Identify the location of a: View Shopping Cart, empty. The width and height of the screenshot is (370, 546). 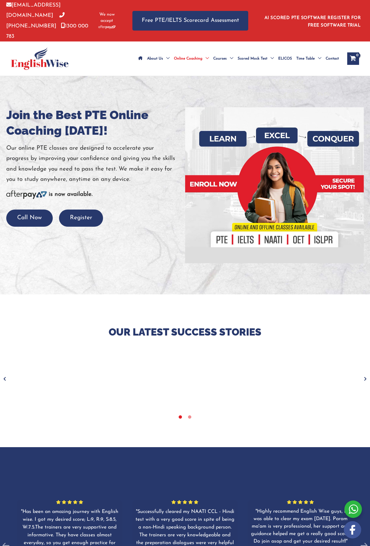
(353, 59).